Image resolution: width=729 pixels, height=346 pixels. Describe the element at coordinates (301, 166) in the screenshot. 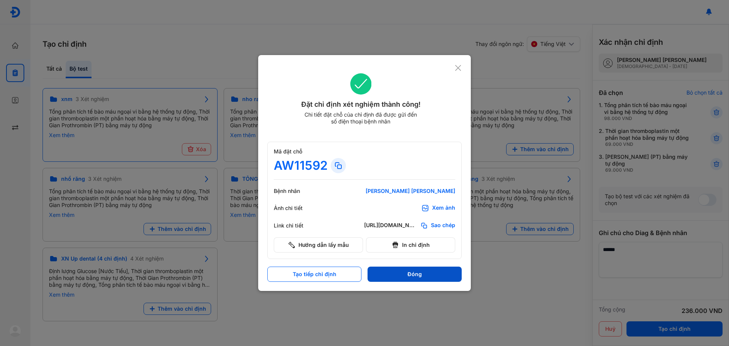

I see `div: AW11592` at that location.